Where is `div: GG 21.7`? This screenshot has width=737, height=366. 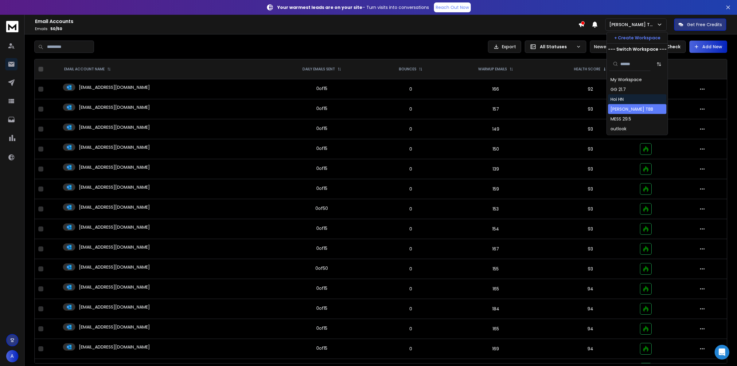 div: GG 21.7 is located at coordinates (618, 89).